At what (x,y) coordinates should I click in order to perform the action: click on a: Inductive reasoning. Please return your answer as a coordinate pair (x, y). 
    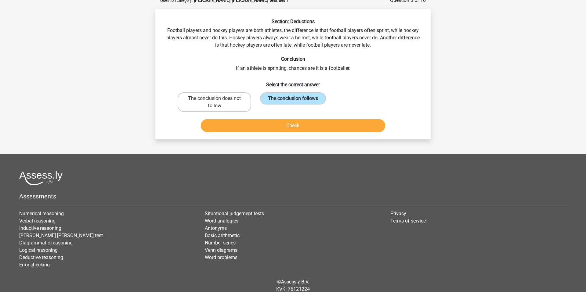
    Looking at the image, I should click on (40, 228).